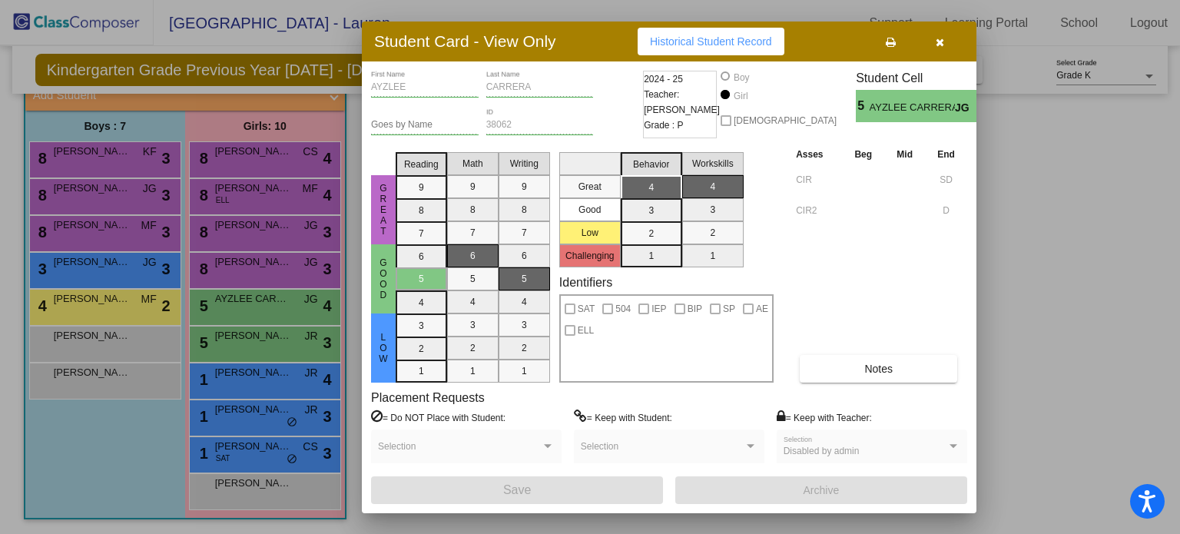  Describe the element at coordinates (762, 309) in the screenshot. I see `span: AE` at that location.